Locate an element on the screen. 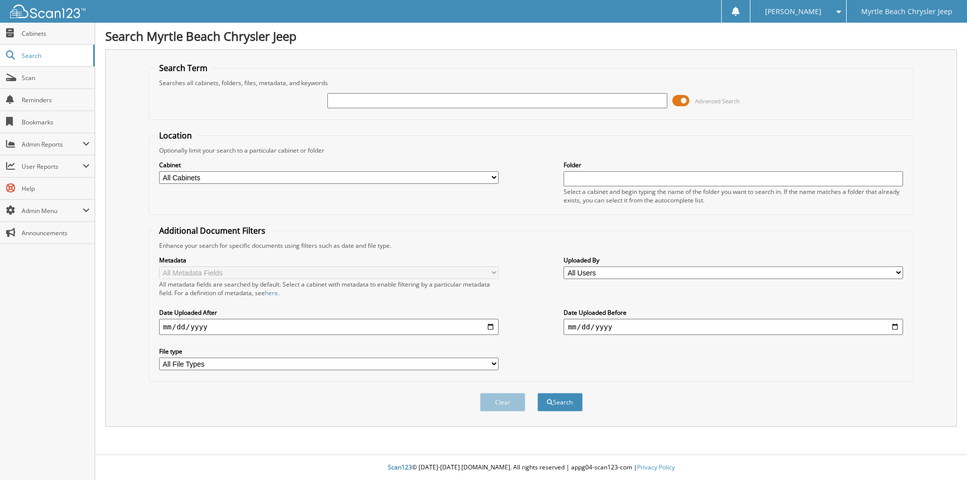 The width and height of the screenshot is (967, 480). a: here is located at coordinates (271, 293).